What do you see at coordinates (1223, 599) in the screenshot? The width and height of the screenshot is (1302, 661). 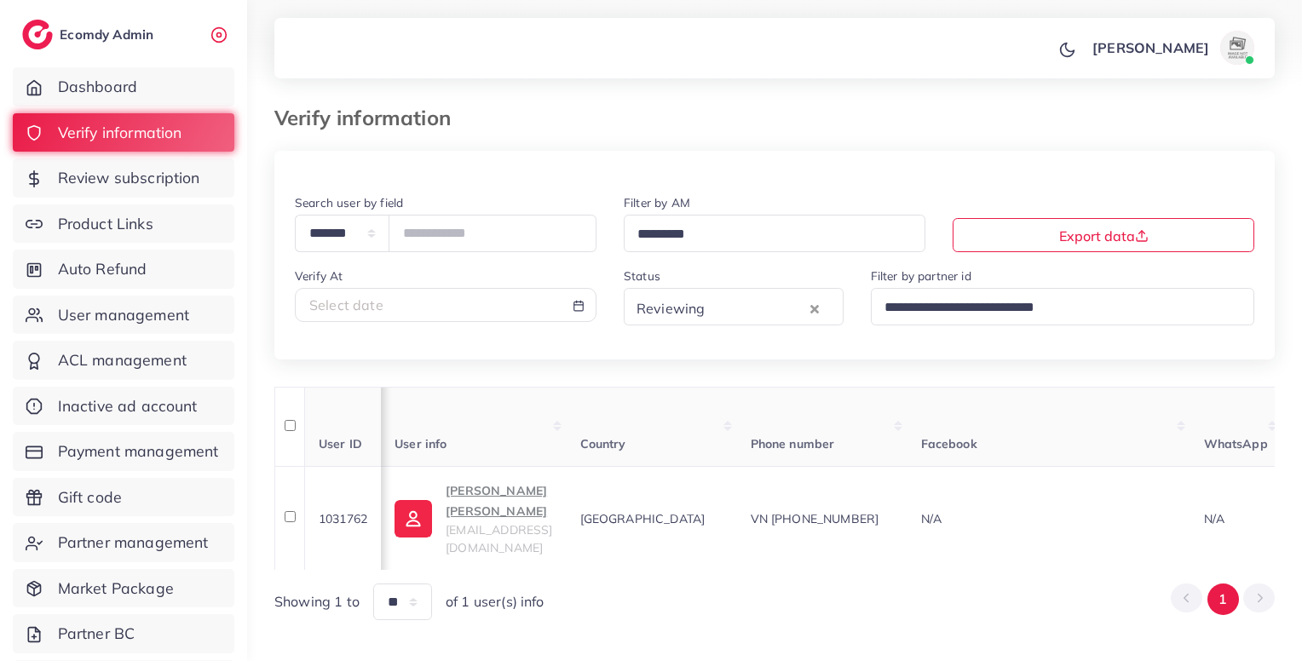 I see `button: Go to page 1` at bounding box center [1223, 599].